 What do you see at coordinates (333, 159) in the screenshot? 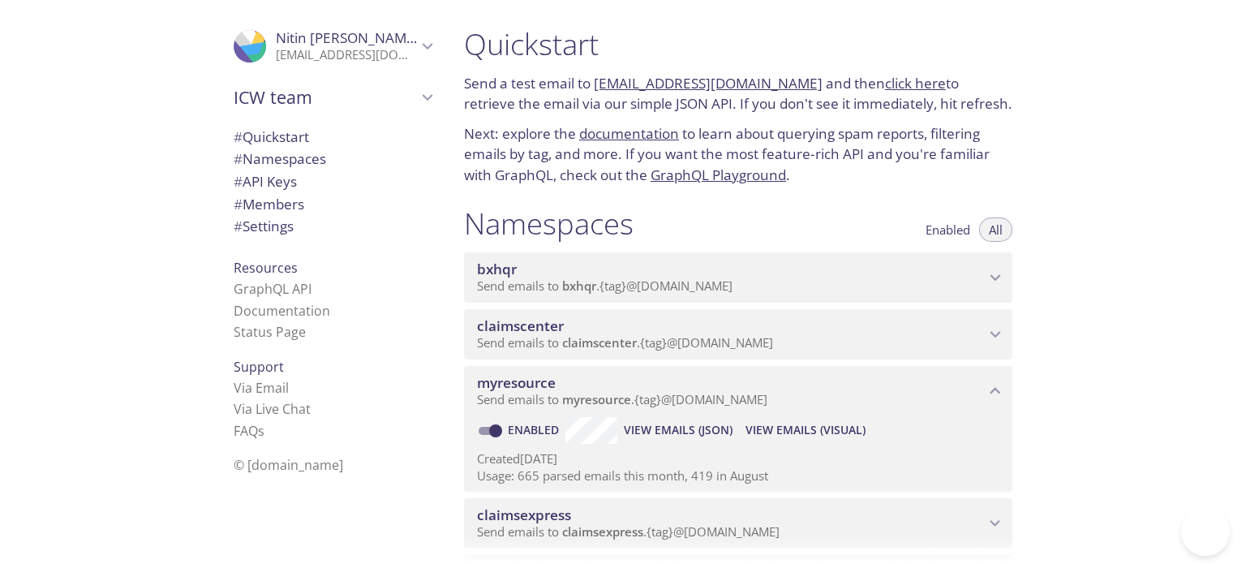
I see `div: Namespaces` at bounding box center [333, 159].